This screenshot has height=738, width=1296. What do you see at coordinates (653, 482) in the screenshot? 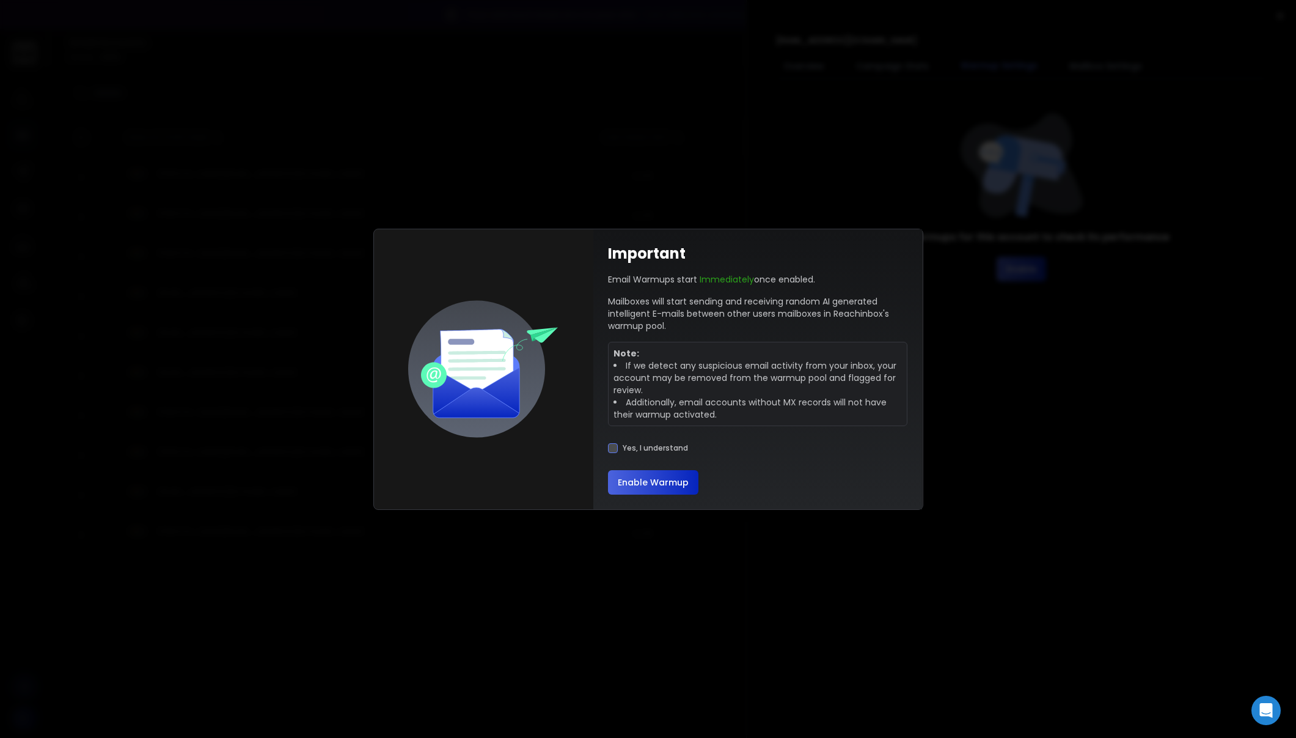
I see `button: Enable Warmup` at bounding box center [653, 482].